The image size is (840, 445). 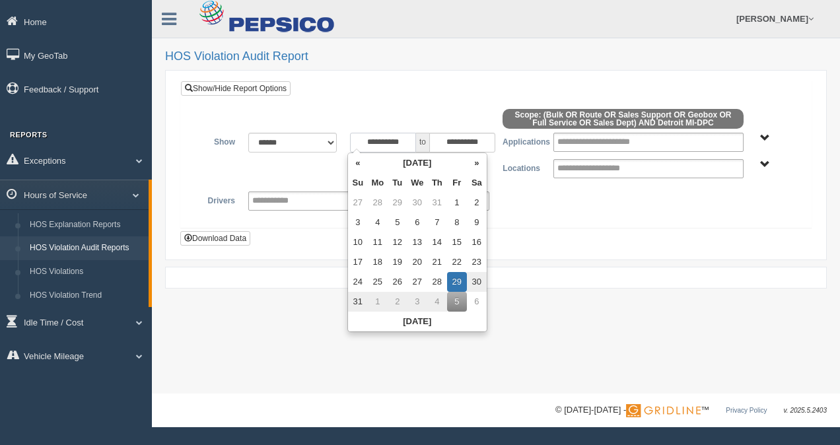 I want to click on th: Sa, so click(x=477, y=183).